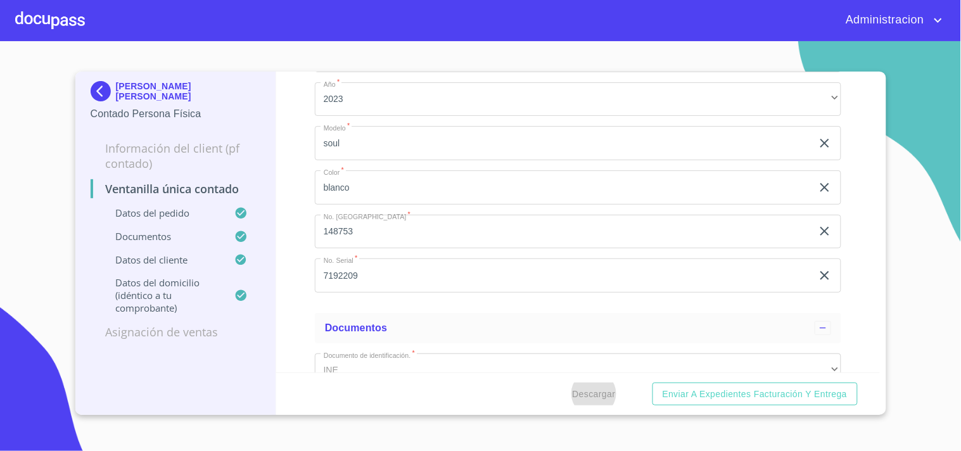 The width and height of the screenshot is (961, 451). Describe the element at coordinates (163, 236) in the screenshot. I see `p: Documentos` at that location.